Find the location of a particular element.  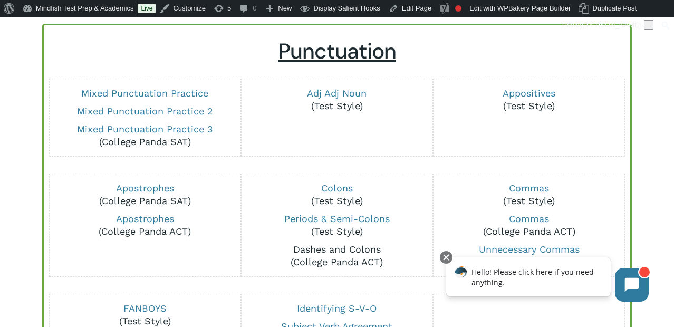

a: FANBOYS is located at coordinates (145, 308).